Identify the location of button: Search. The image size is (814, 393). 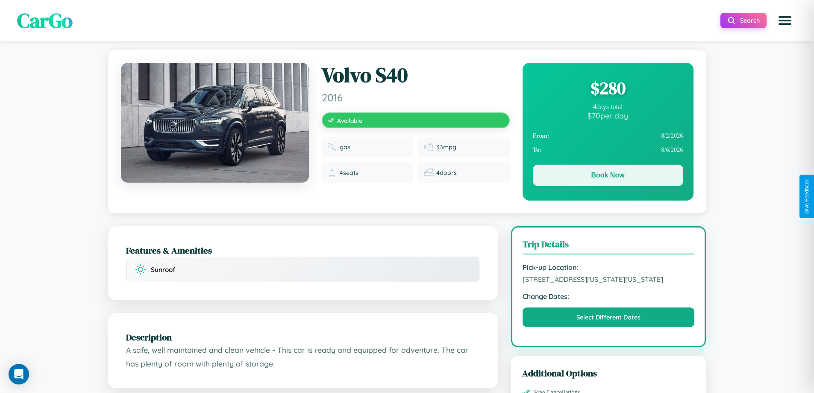
(743, 21).